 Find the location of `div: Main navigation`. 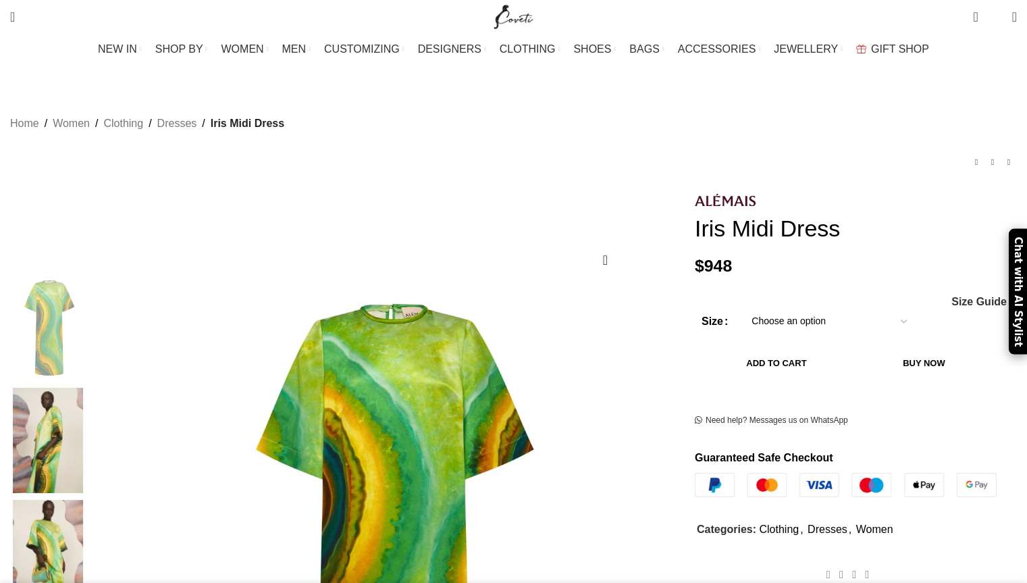

div: Main navigation is located at coordinates (513, 49).